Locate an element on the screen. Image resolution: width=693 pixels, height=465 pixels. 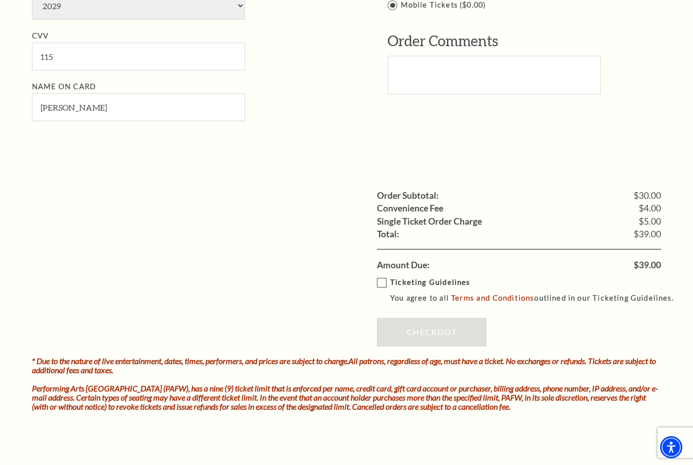
label: Total: is located at coordinates (388, 235).